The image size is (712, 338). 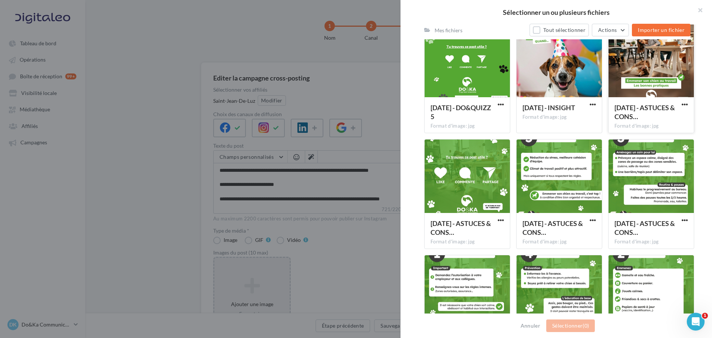 I want to click on span: (0), so click(x=585, y=325).